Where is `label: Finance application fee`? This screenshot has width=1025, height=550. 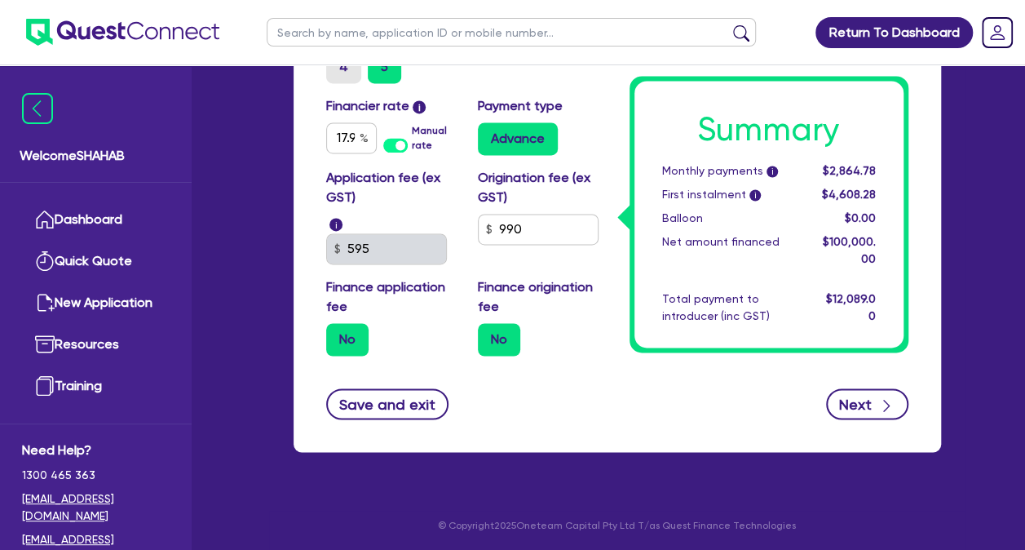 label: Finance application fee is located at coordinates (390, 297).